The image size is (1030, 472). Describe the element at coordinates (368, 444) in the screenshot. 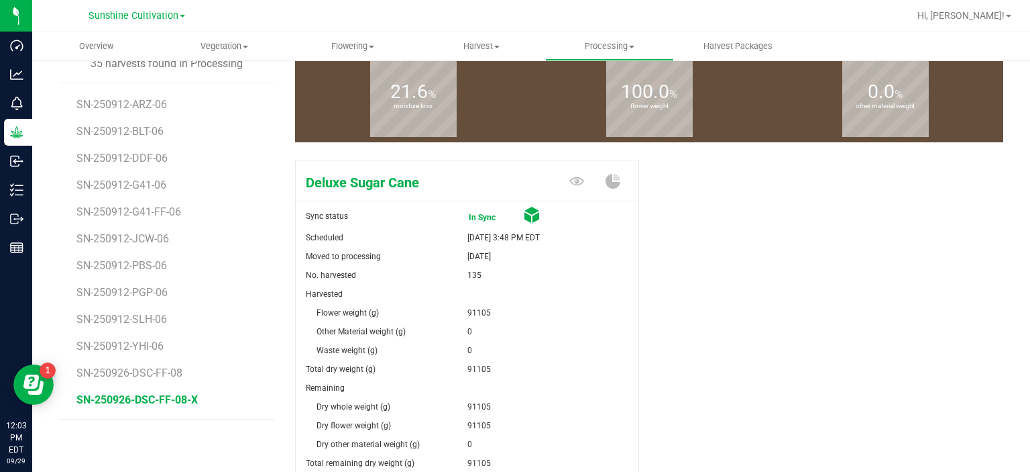

I see `span: Dry other material weight (g)` at that location.